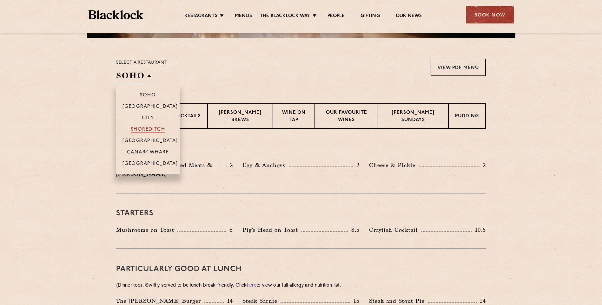  I want to click on p: 8, so click(229, 230).